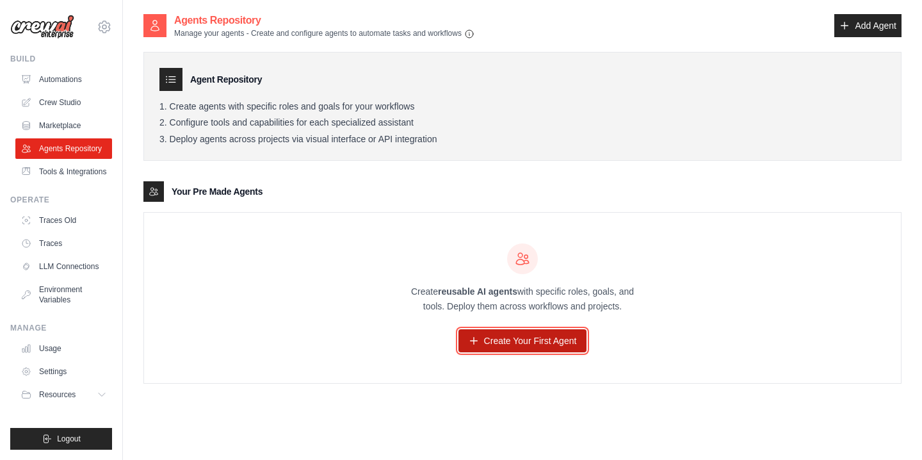  Describe the element at coordinates (42, 27) in the screenshot. I see `img: Logo` at that location.